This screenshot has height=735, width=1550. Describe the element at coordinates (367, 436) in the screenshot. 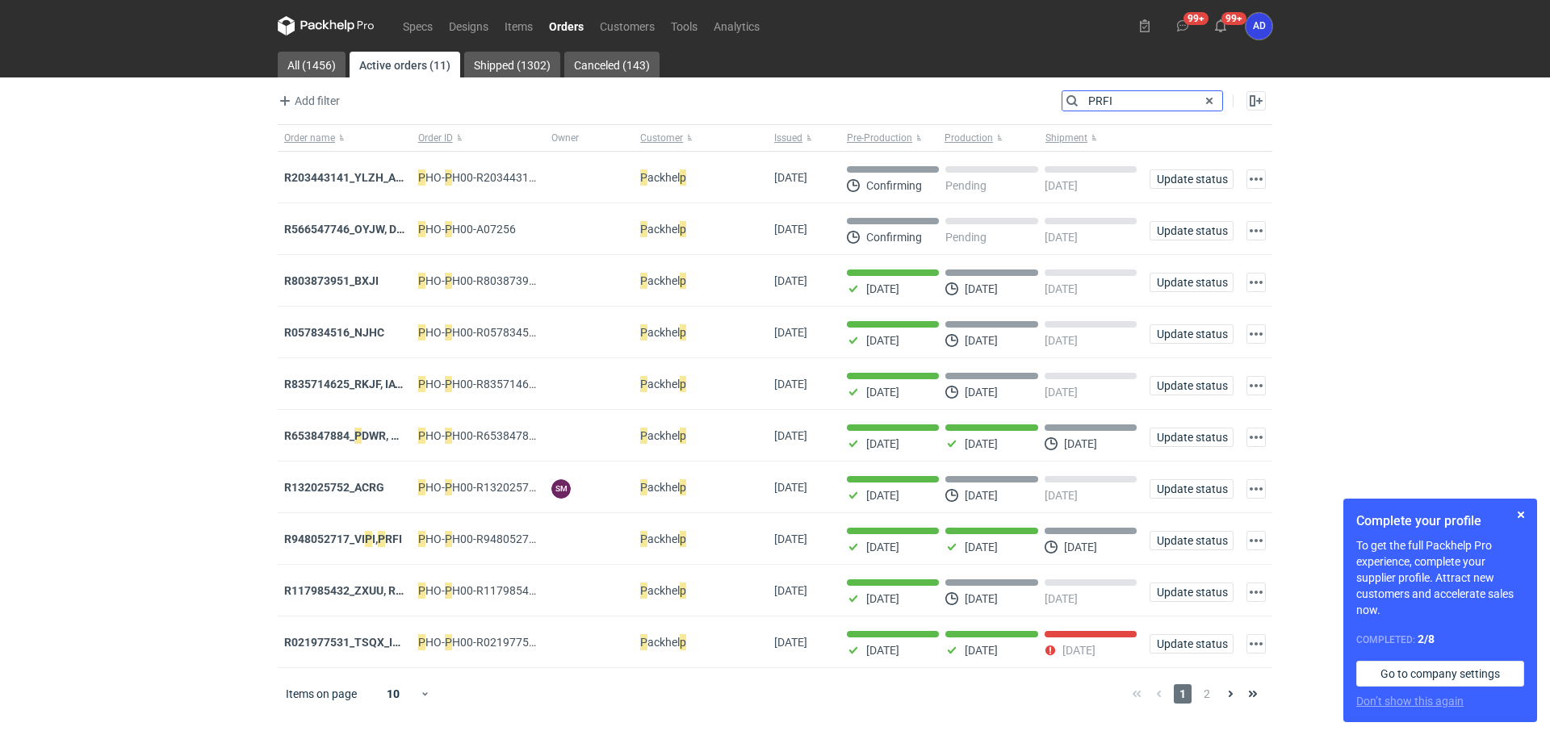

I see `strong: R653847884_PDWR, OHJS, IVNK` at that location.